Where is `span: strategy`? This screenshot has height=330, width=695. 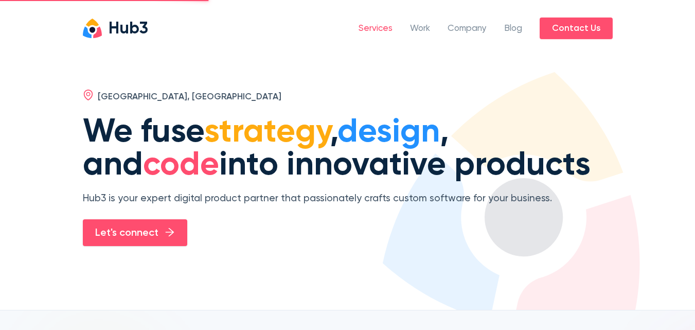
span: strategy is located at coordinates (267, 132).